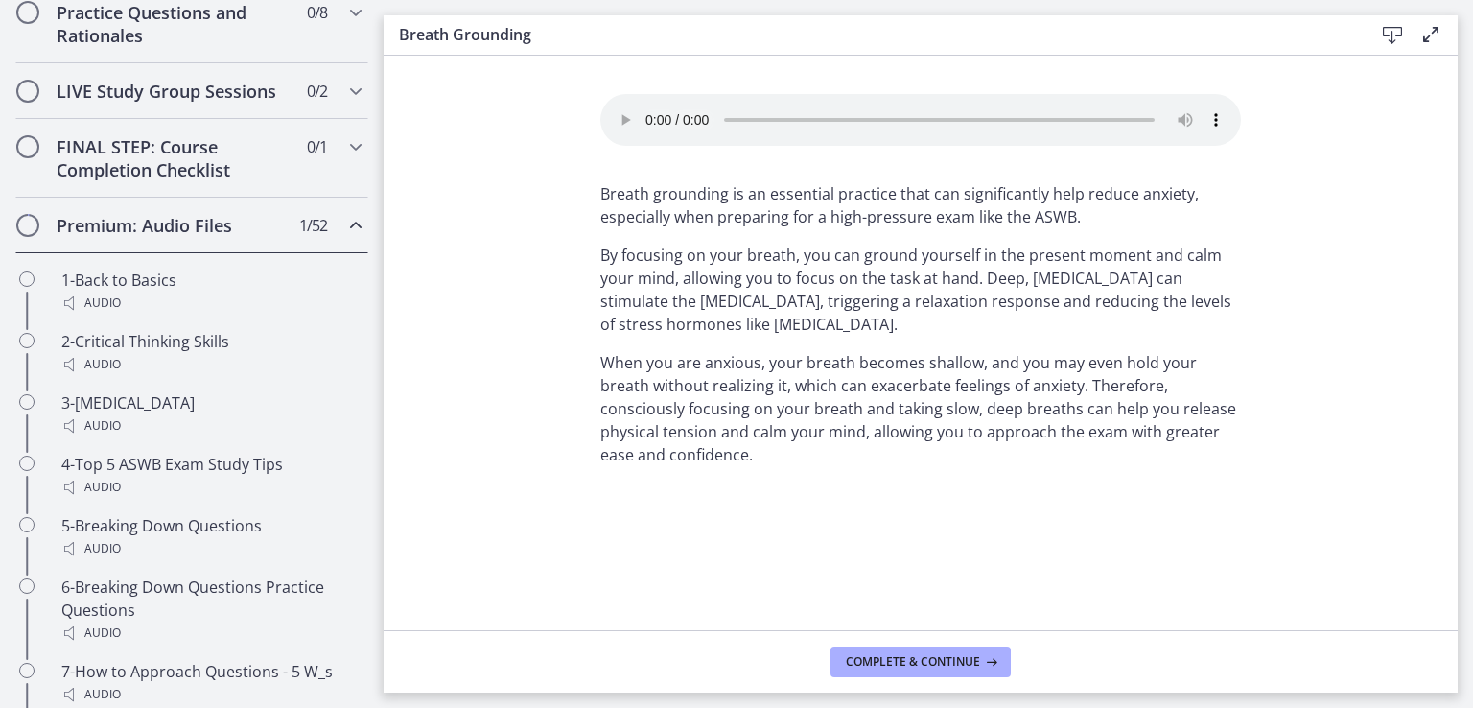 The height and width of the screenshot is (708, 1473). What do you see at coordinates (174, 24) in the screenshot?
I see `h2: Practice Questions and Rationales` at bounding box center [174, 24].